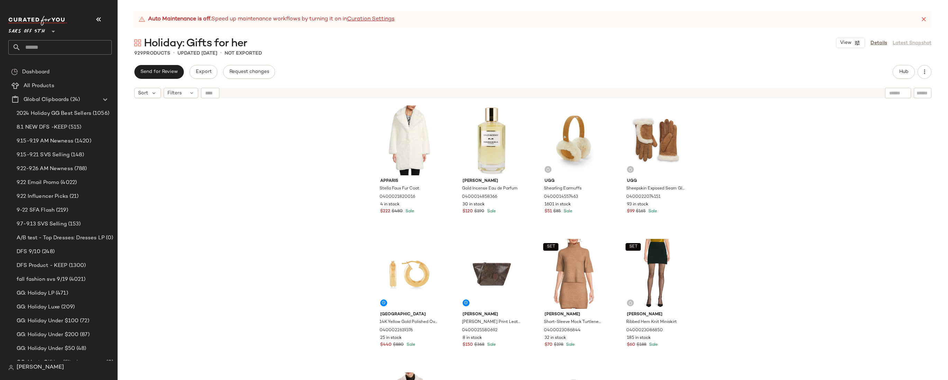  Describe the element at coordinates (42, 197) in the screenshot. I see `span: 9.22 Influencer Picks` at that location.